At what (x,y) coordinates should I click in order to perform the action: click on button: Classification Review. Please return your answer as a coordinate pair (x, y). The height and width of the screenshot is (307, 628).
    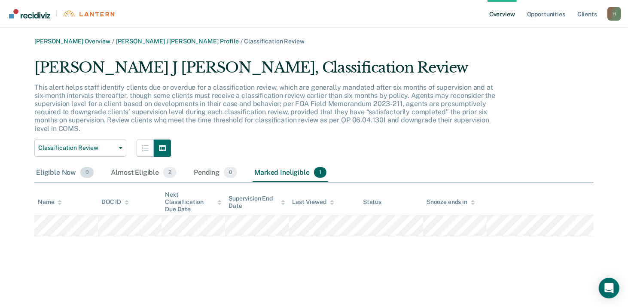
    Looking at the image, I should click on (80, 148).